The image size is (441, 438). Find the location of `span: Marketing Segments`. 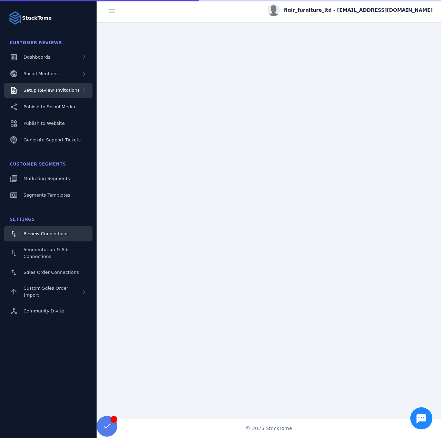

span: Marketing Segments is located at coordinates (47, 178).